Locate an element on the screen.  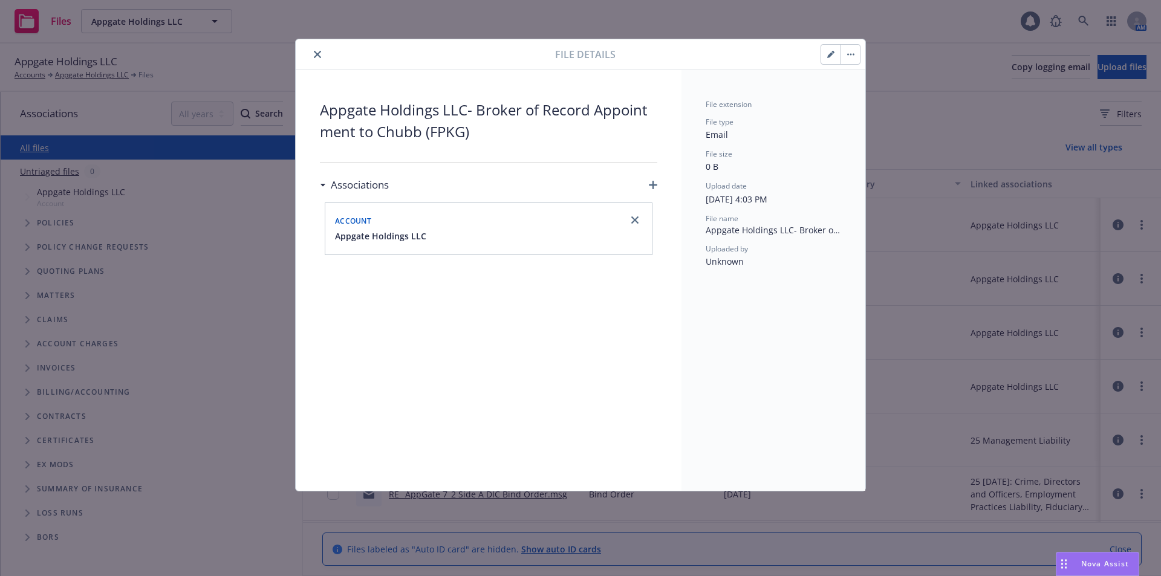
span: Upload date is located at coordinates (726, 186).